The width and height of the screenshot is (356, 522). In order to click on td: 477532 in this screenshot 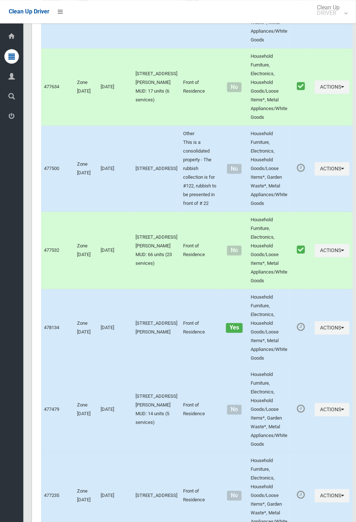, I will do `click(57, 250)`.